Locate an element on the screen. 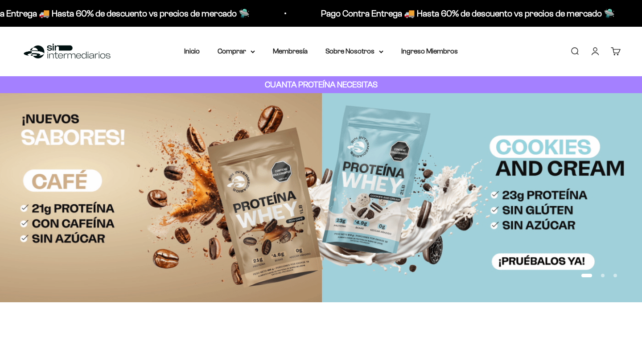 This screenshot has width=642, height=362. strong: CUANTA PROTEÍNA NECESITAS is located at coordinates (321, 84).